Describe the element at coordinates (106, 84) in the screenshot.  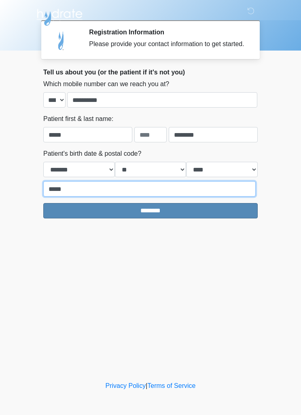
I see `label: Which mobile number can we reach you at?` at that location.